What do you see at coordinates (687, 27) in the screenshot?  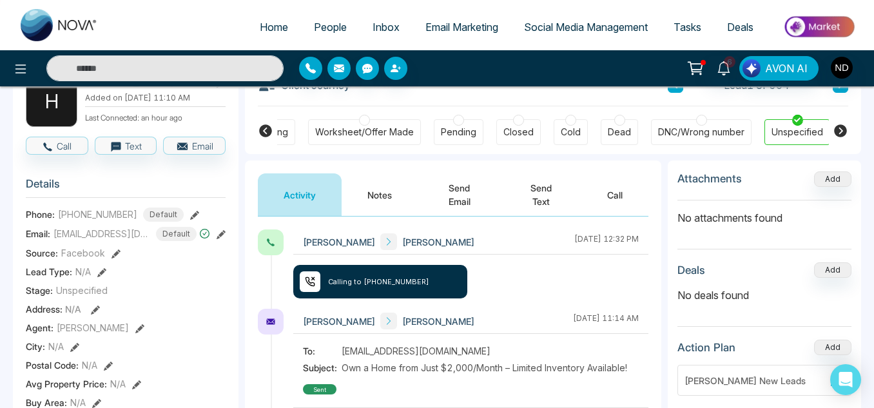 I see `a: Tasks` at bounding box center [687, 27].